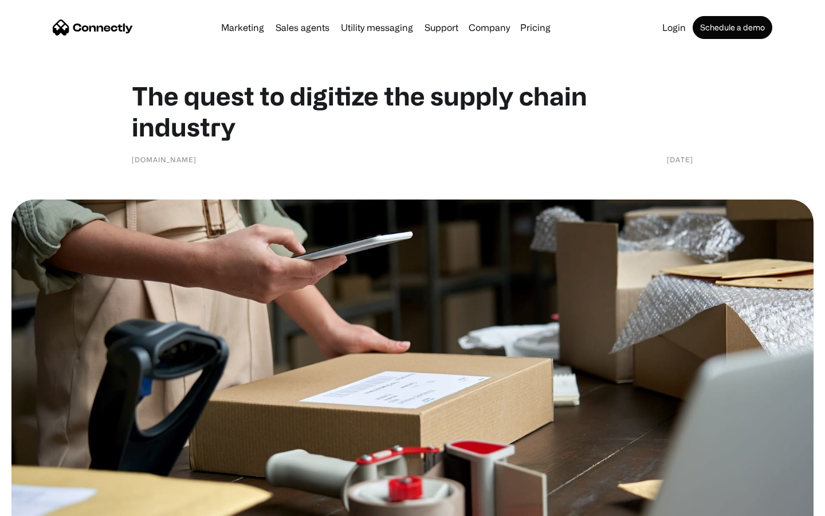  Describe the element at coordinates (413, 111) in the screenshot. I see `h1: The quest to digitize the supply chain industry` at that location.